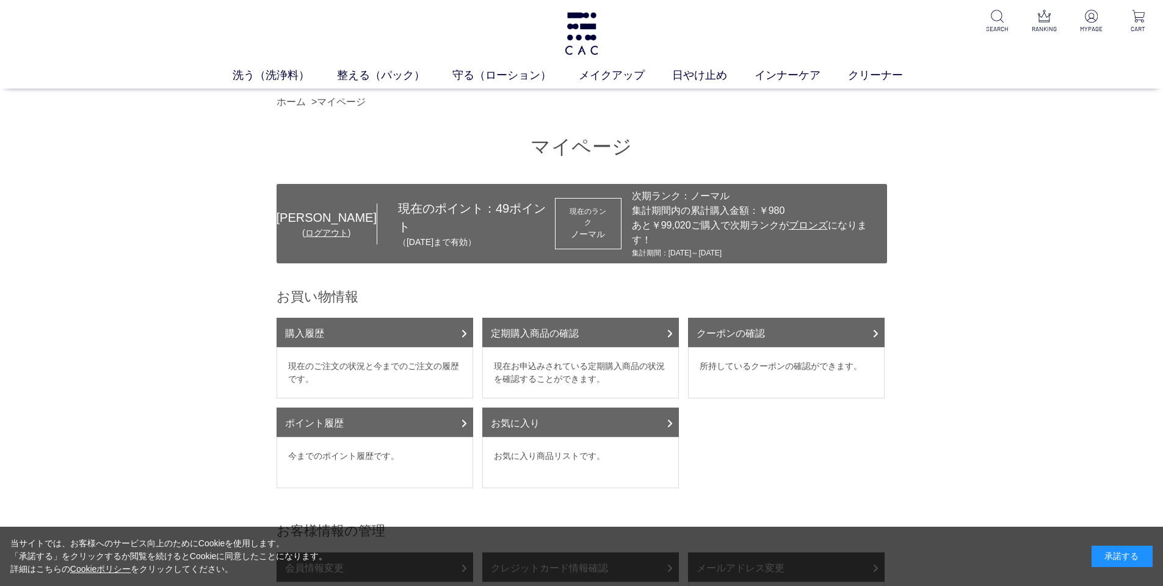 Image resolution: width=1163 pixels, height=586 pixels. What do you see at coordinates (515, 75) in the screenshot?
I see `a: 守る（ローション）` at bounding box center [515, 75].